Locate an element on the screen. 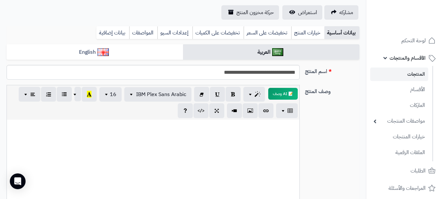  a: English is located at coordinates (95, 52).